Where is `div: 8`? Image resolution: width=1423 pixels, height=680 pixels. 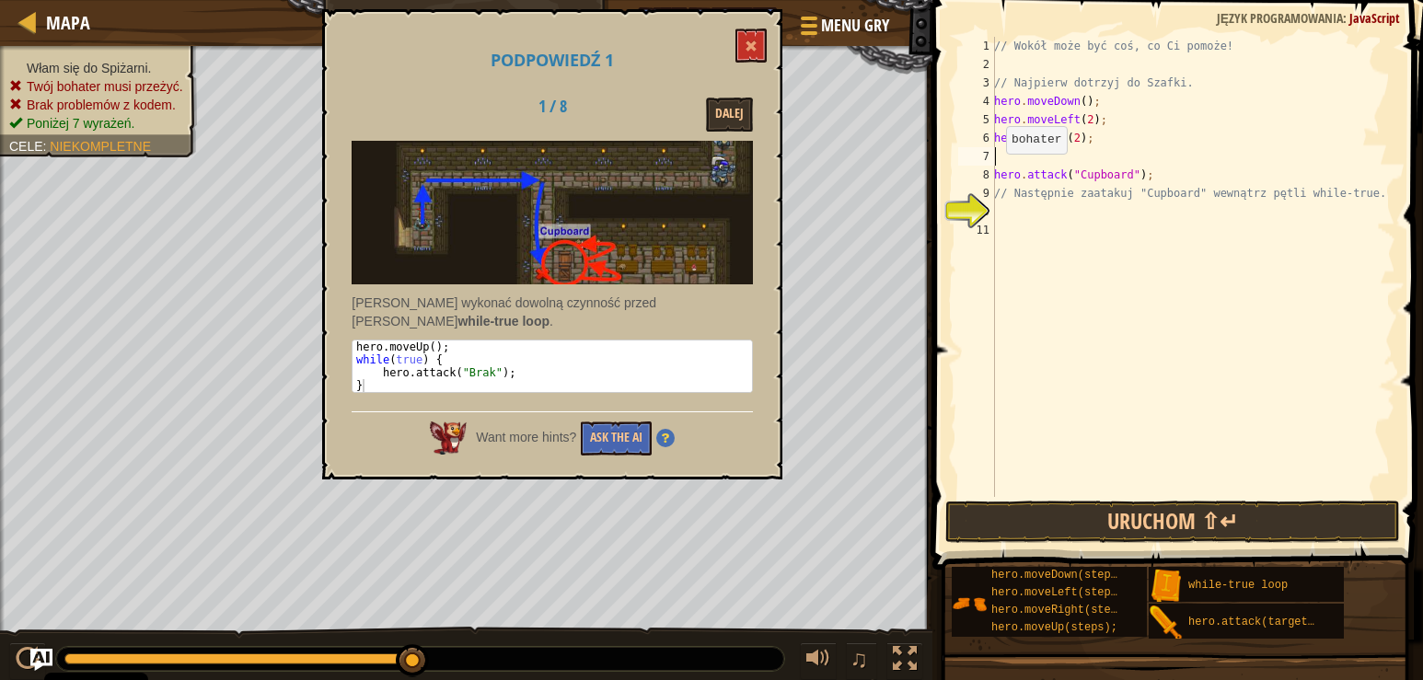
div: 8 is located at coordinates (976, 175).